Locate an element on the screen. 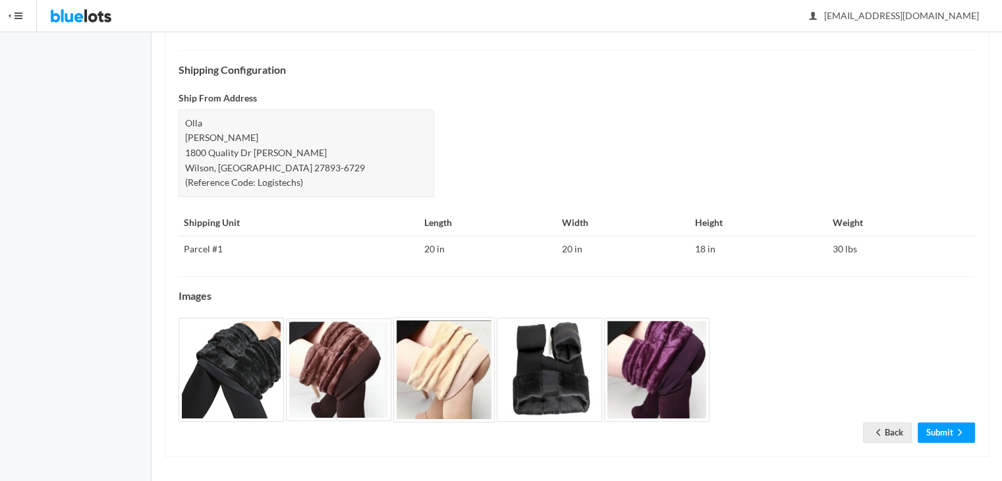  th: Weight is located at coordinates (901, 223).